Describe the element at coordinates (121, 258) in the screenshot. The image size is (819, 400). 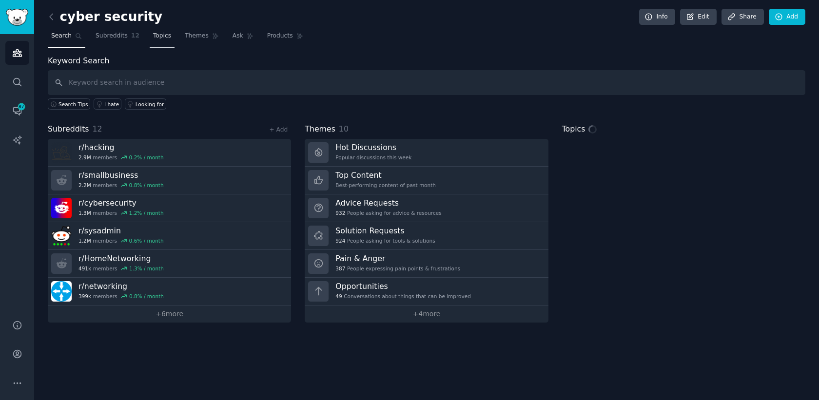
I see `h3: r/ HomeNetworking` at that location.